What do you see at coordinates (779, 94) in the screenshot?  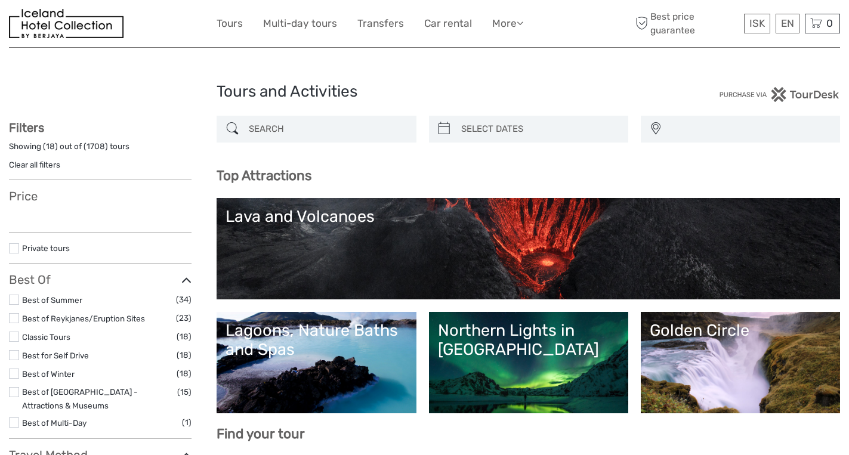 I see `img: PurchaseViaTourDesk.png` at bounding box center [779, 94].